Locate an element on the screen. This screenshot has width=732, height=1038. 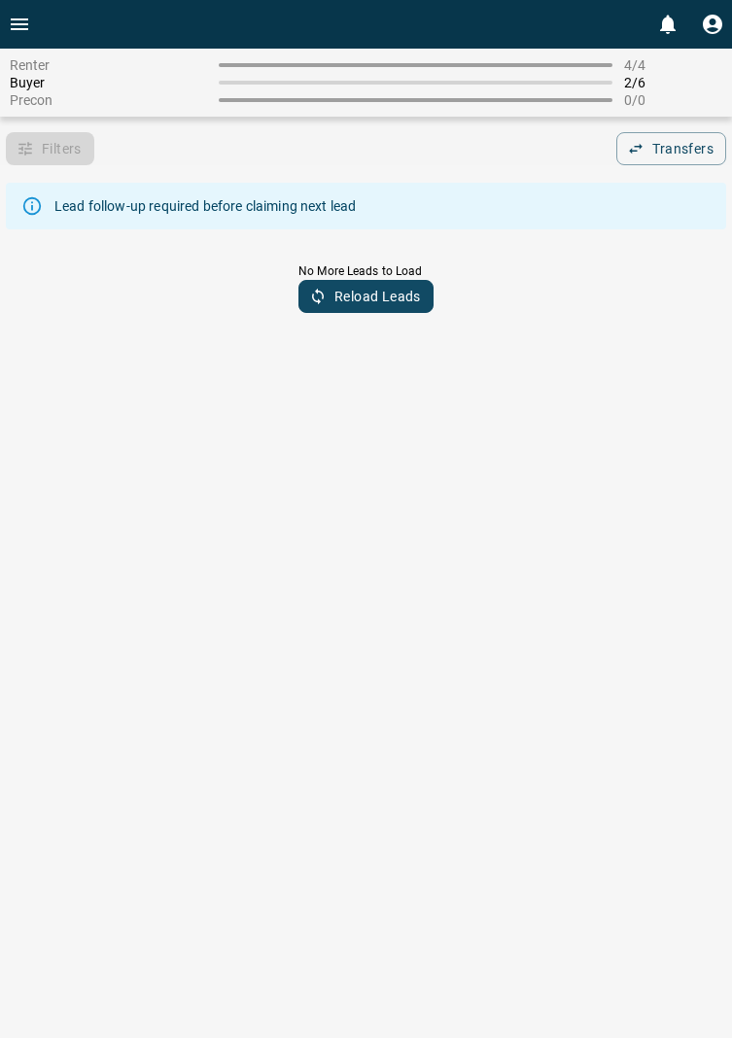
p: No More Leads to Load is located at coordinates (365, 271).